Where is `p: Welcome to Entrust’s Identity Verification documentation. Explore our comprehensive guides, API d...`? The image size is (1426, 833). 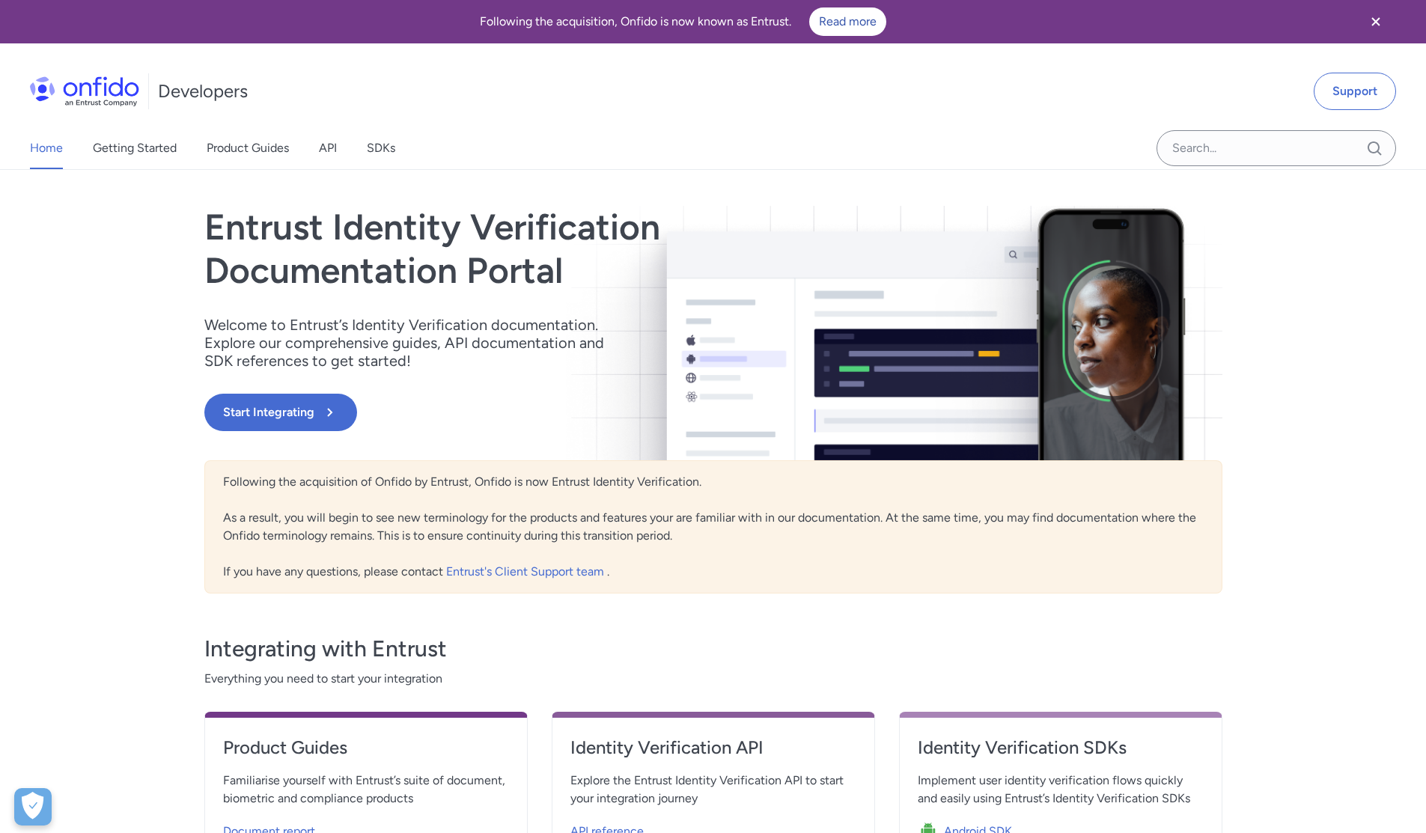 p: Welcome to Entrust’s Identity Verification documentation. Explore our comprehensive guides, API d... is located at coordinates (414, 343).